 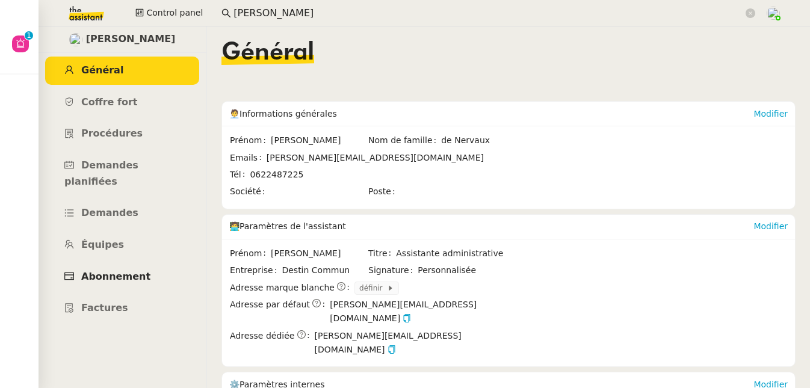 I want to click on img: users%2FrxcTinYCQST3nt3eRyMgQ024e422%2Favatar%2Fa0327058c7192f72952294e6843542370f7921c3.jpg, so click(x=76, y=40).